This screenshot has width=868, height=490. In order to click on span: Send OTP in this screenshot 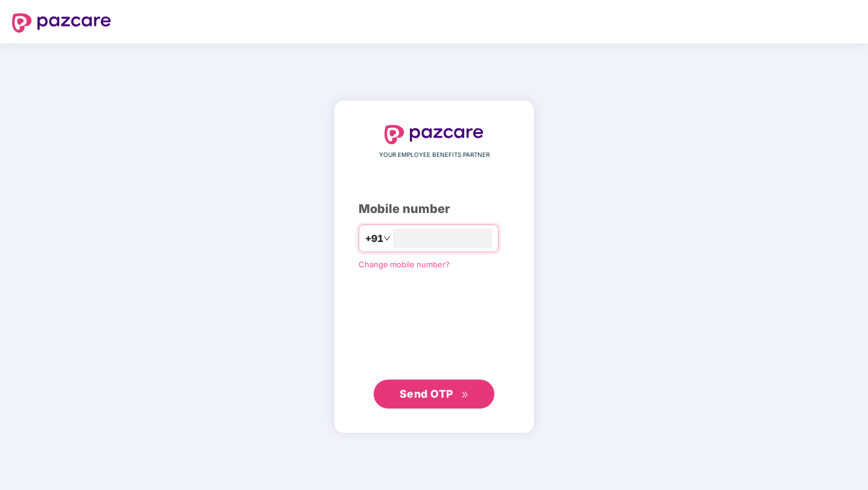, I will do `click(426, 393)`.